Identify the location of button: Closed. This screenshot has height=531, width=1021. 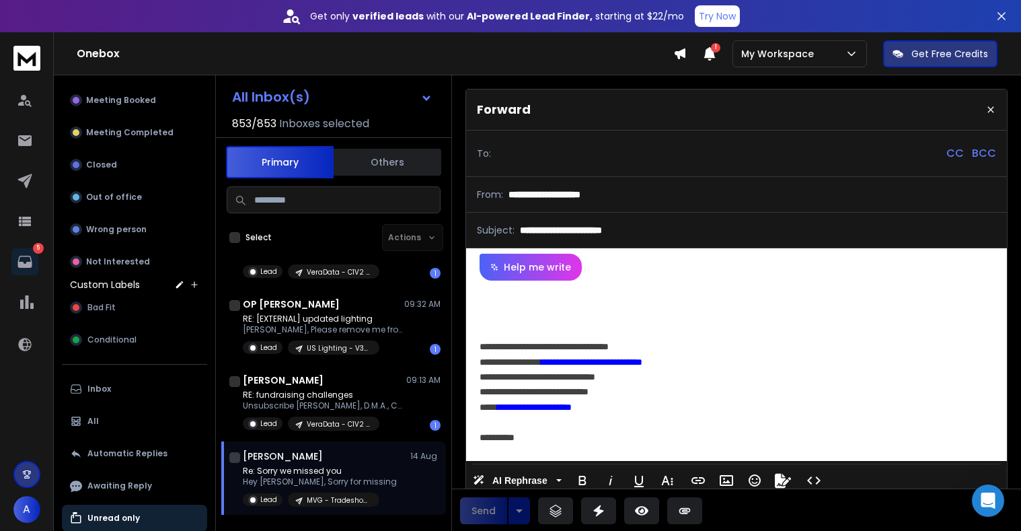
(135, 165).